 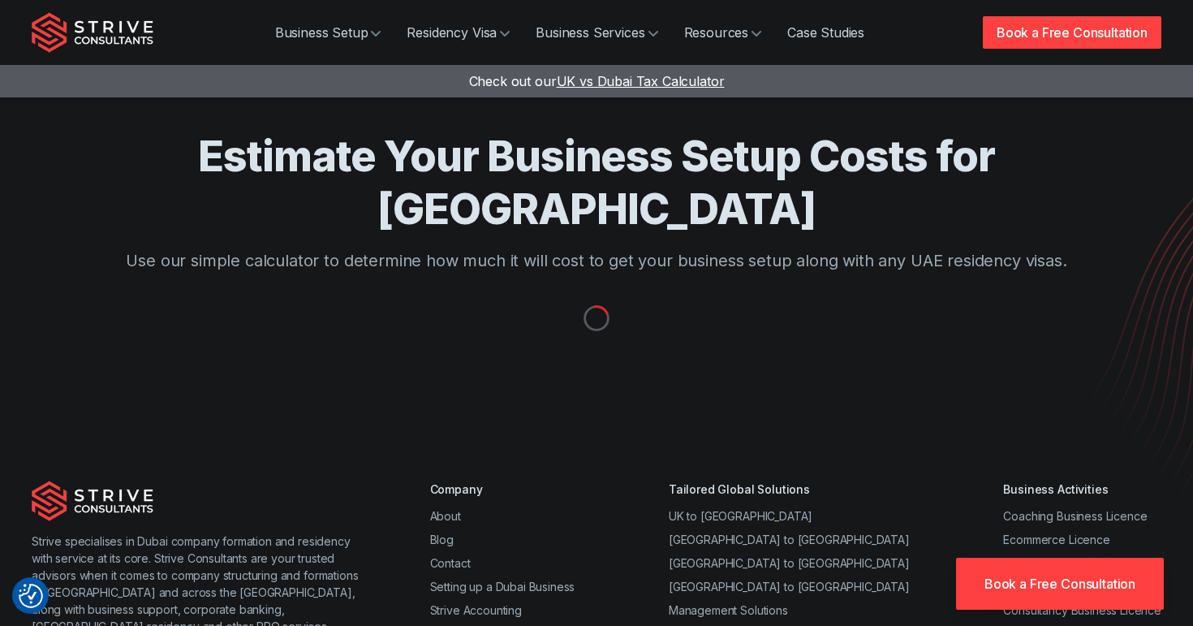 I want to click on a: Event Management Licence, so click(x=1075, y=562).